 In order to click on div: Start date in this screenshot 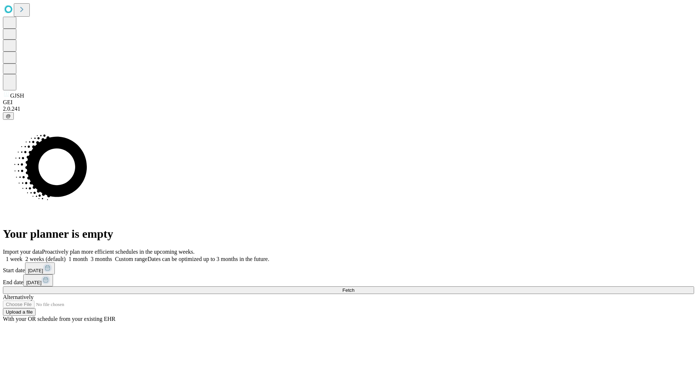, I will do `click(349, 268)`.